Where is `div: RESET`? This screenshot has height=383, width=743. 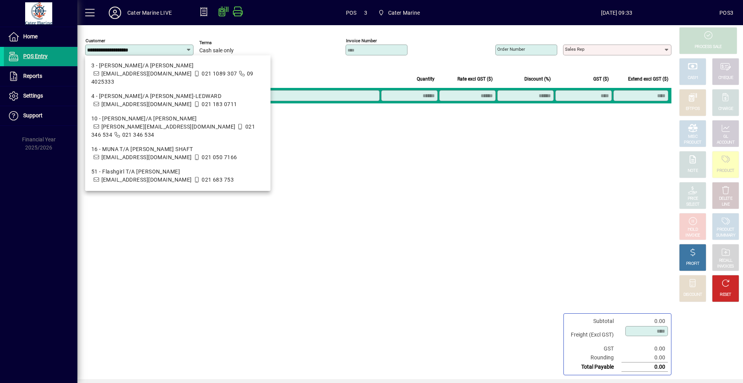
div: RESET is located at coordinates (726, 295).